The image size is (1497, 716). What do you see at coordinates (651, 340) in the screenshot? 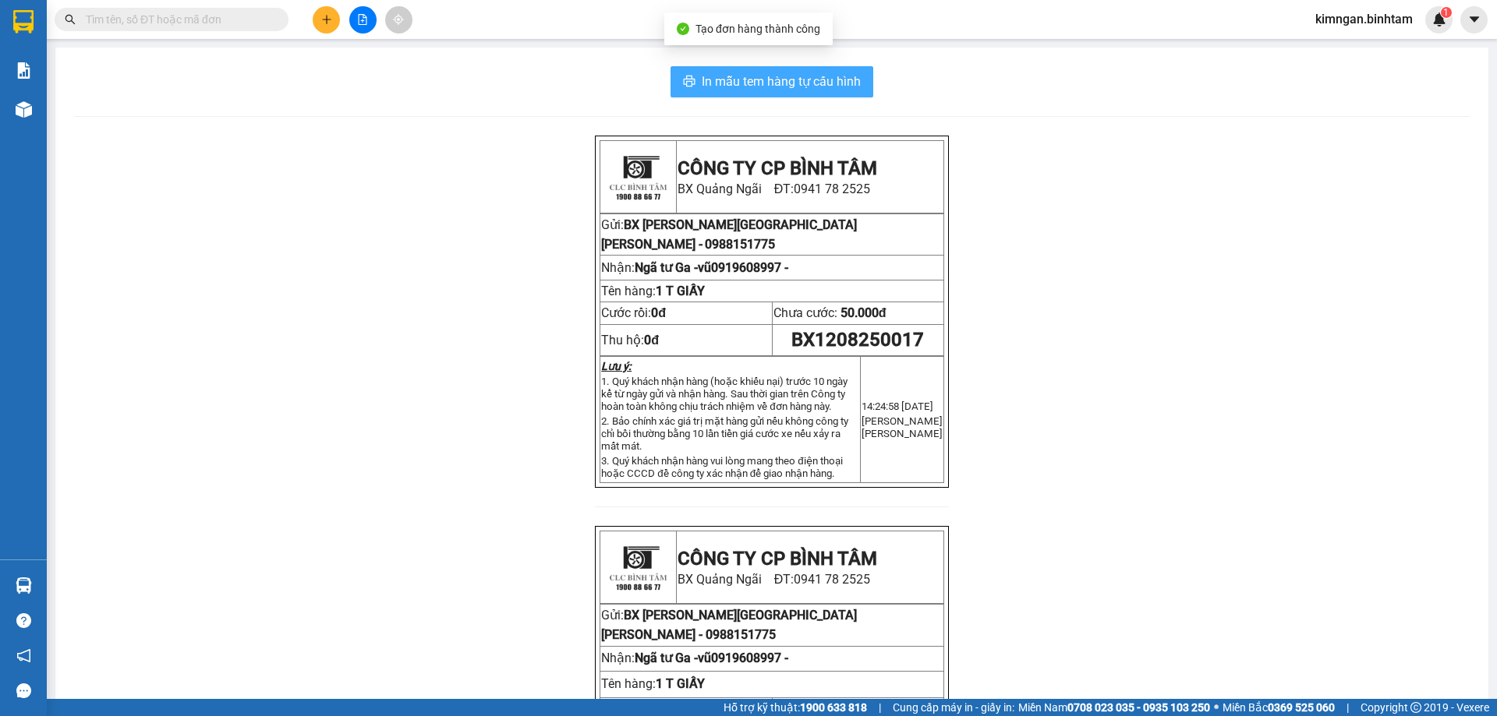
I see `strong: 0đ` at bounding box center [651, 340].